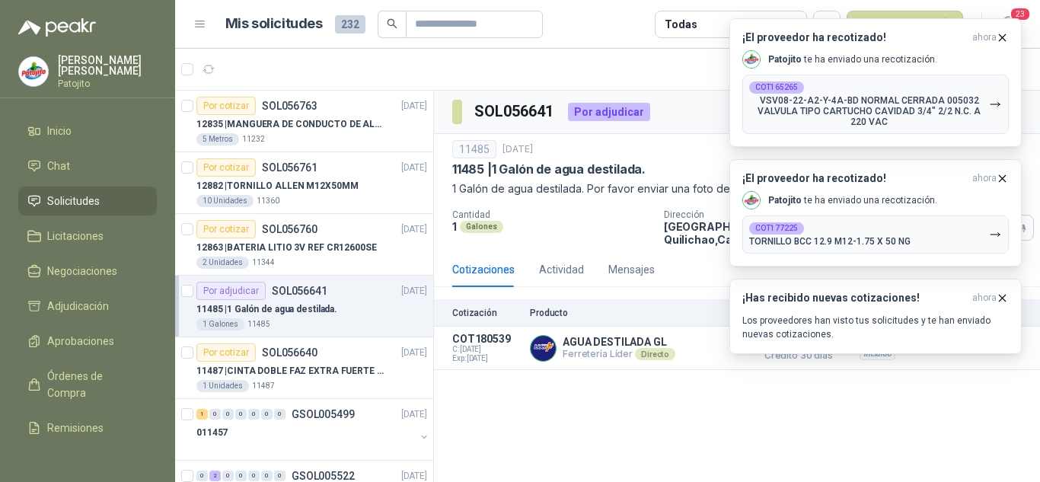 Image resolution: width=1040 pixels, height=482 pixels. I want to click on h1: Mis solicitudes, so click(274, 24).